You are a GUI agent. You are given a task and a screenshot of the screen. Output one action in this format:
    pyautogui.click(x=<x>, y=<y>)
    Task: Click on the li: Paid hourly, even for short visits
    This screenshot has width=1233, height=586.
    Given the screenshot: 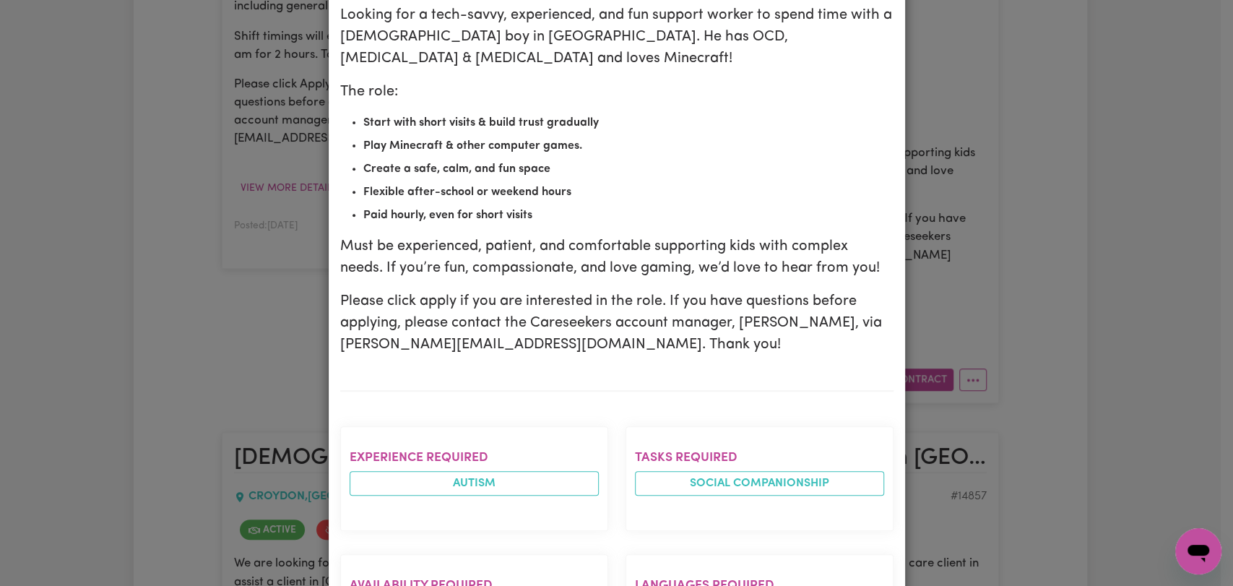 What is the action you would take?
    pyautogui.click(x=628, y=215)
    